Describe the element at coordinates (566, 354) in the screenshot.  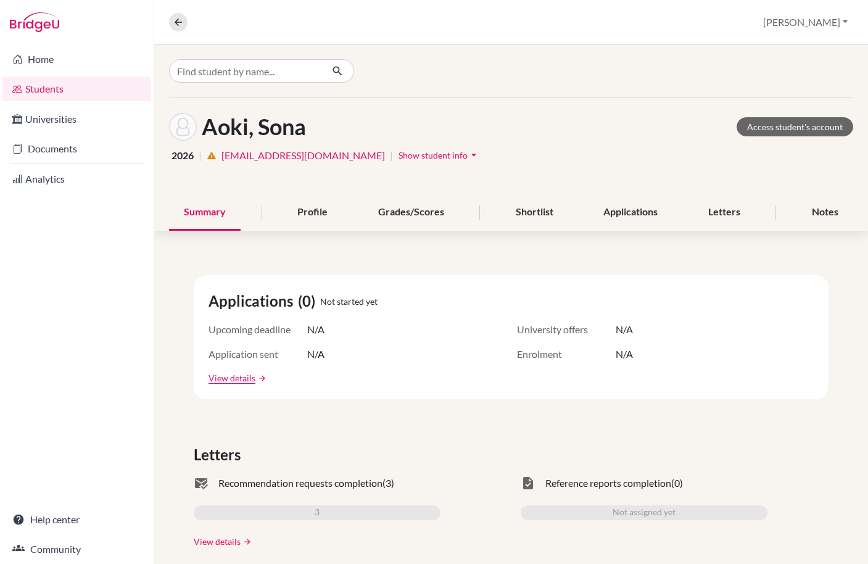
I see `span: Enrolment` at that location.